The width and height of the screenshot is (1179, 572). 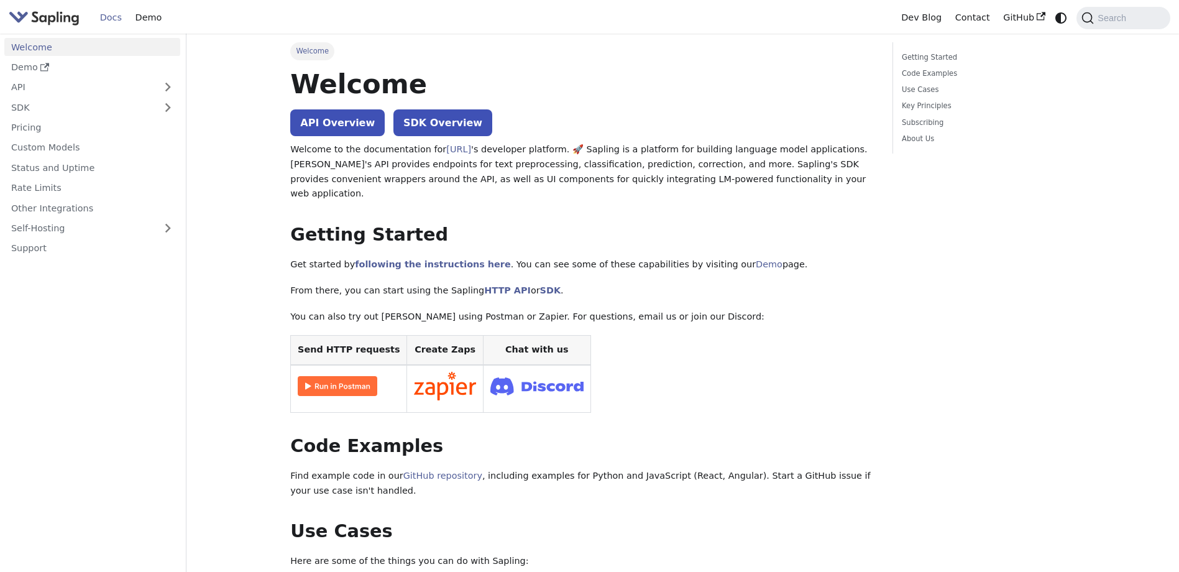 What do you see at coordinates (92, 228) in the screenshot?
I see `a: Self-Hosting` at bounding box center [92, 228].